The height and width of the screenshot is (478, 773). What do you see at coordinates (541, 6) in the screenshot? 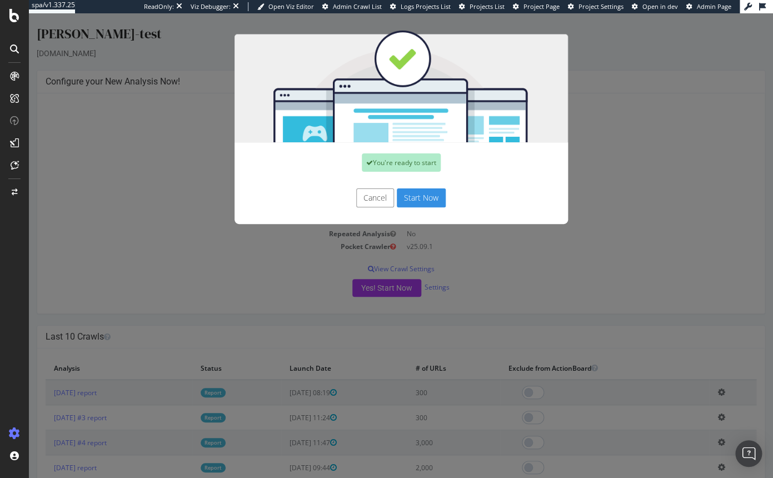
I see `span: Project Page` at bounding box center [541, 6].